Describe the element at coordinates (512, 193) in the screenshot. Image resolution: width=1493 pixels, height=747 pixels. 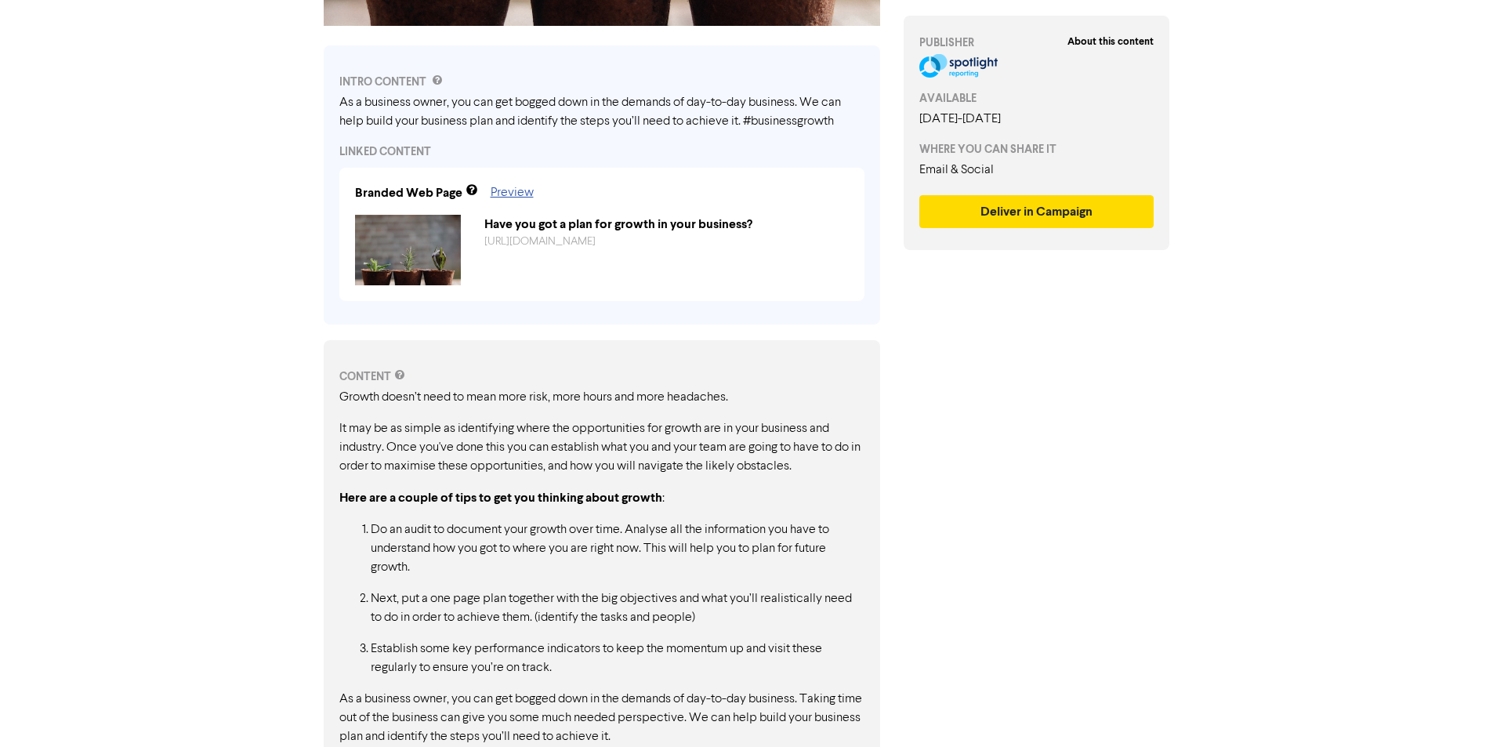
I see `a: Preview` at that location.